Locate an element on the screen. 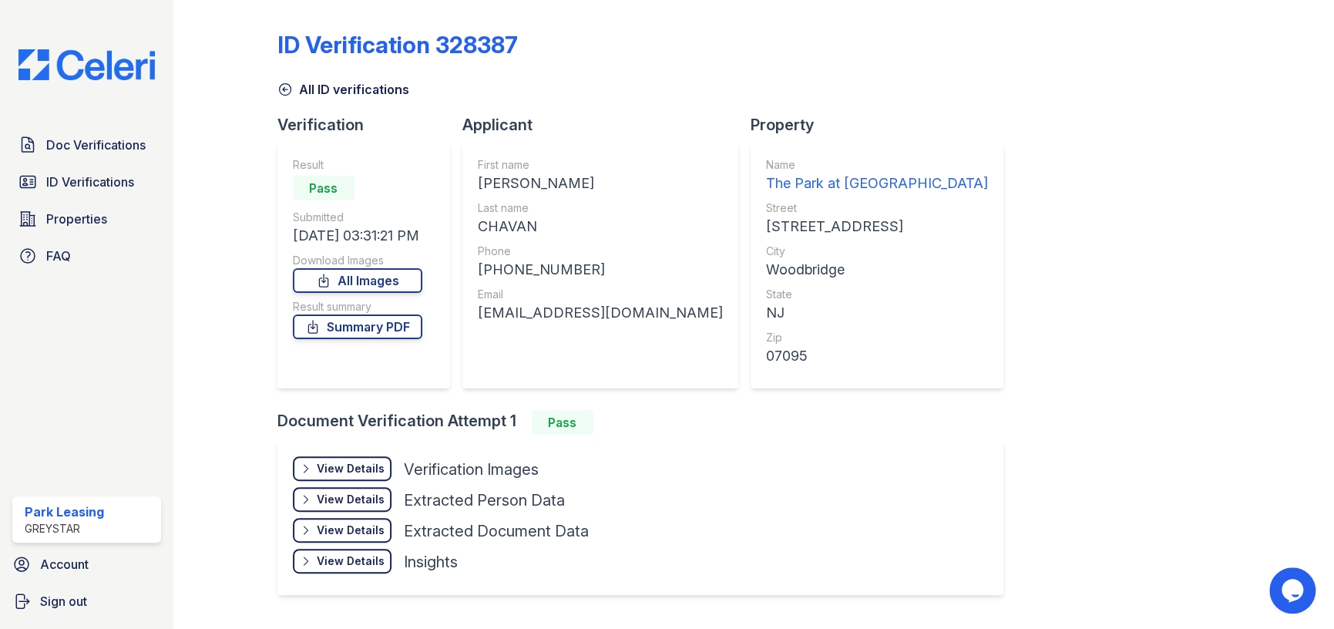 This screenshot has width=1334, height=629. a: FAQ is located at coordinates (86, 256).